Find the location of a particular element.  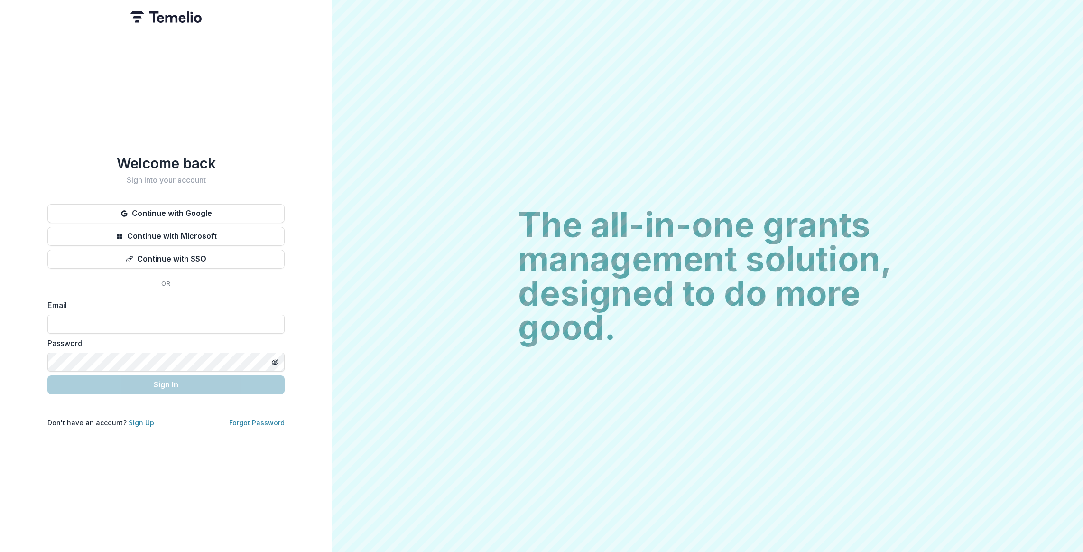

a: Forgot Password is located at coordinates (257, 422).